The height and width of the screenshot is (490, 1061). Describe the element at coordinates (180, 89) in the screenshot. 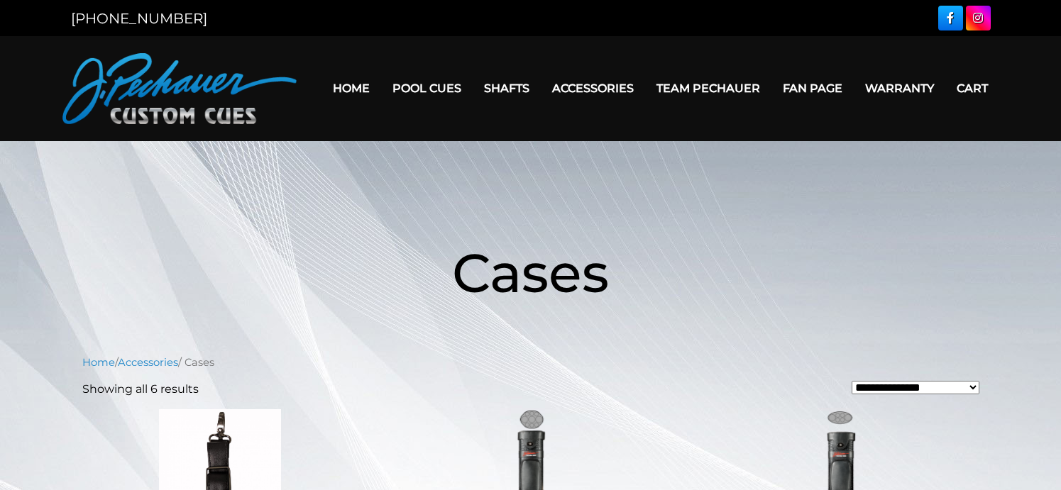

I see `img: Pechauer Custom Cues` at that location.